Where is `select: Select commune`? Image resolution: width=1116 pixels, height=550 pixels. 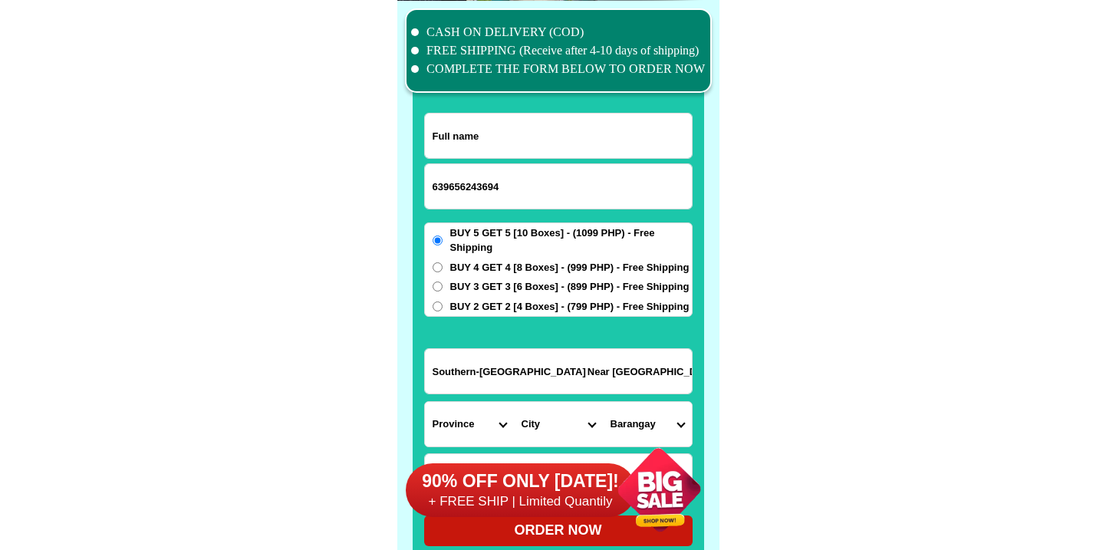
select: Select commune is located at coordinates (647, 424).